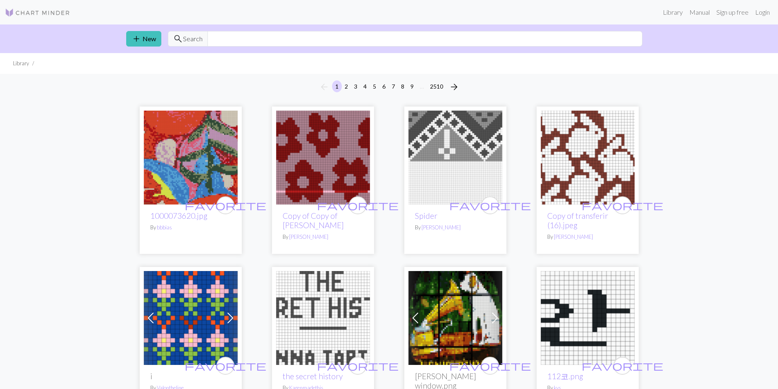  I want to click on span: Search, so click(193, 39).